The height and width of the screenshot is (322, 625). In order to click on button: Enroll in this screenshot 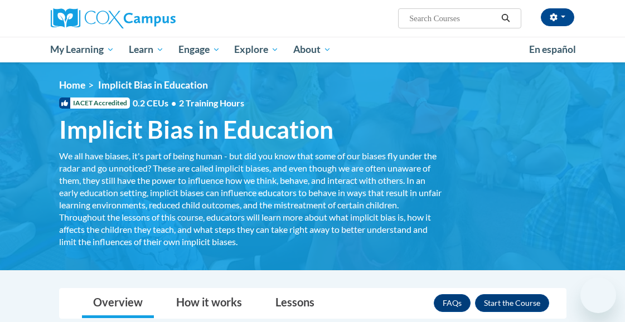, I will do `click(512, 303)`.